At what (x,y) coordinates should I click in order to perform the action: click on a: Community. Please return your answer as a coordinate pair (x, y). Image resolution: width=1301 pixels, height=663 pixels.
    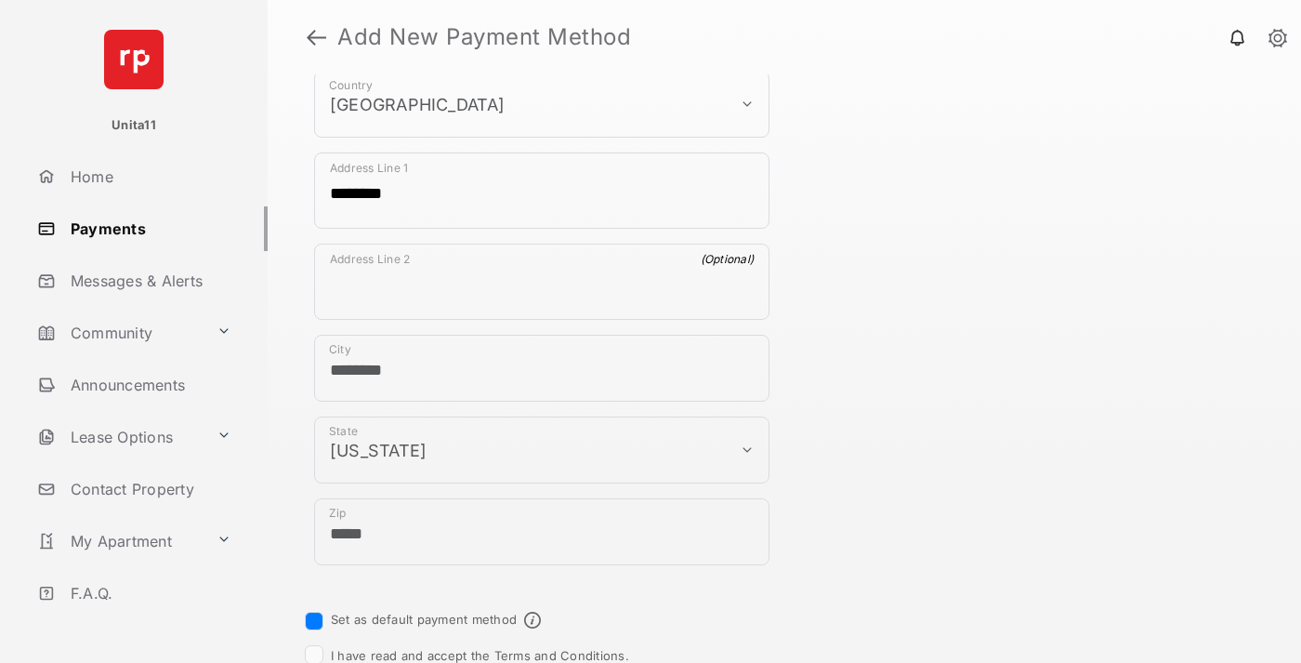
    Looking at the image, I should click on (119, 333).